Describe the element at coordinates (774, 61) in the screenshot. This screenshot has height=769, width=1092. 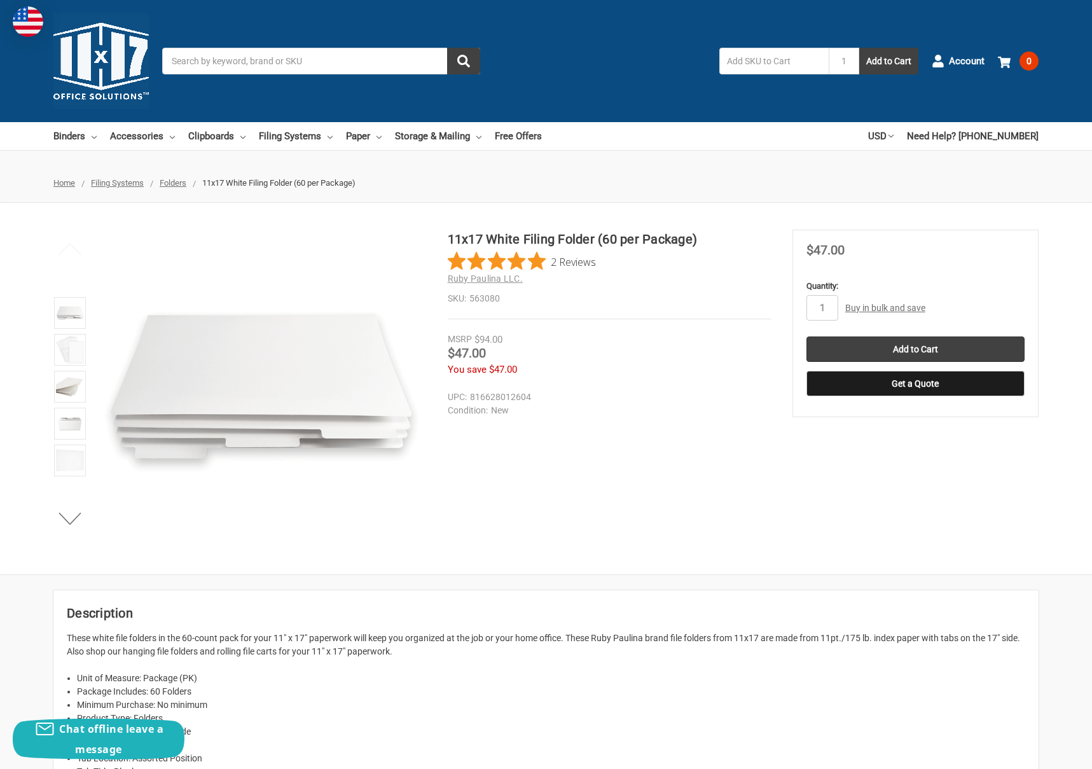
I see `input: Add SKU to Cart` at that location.